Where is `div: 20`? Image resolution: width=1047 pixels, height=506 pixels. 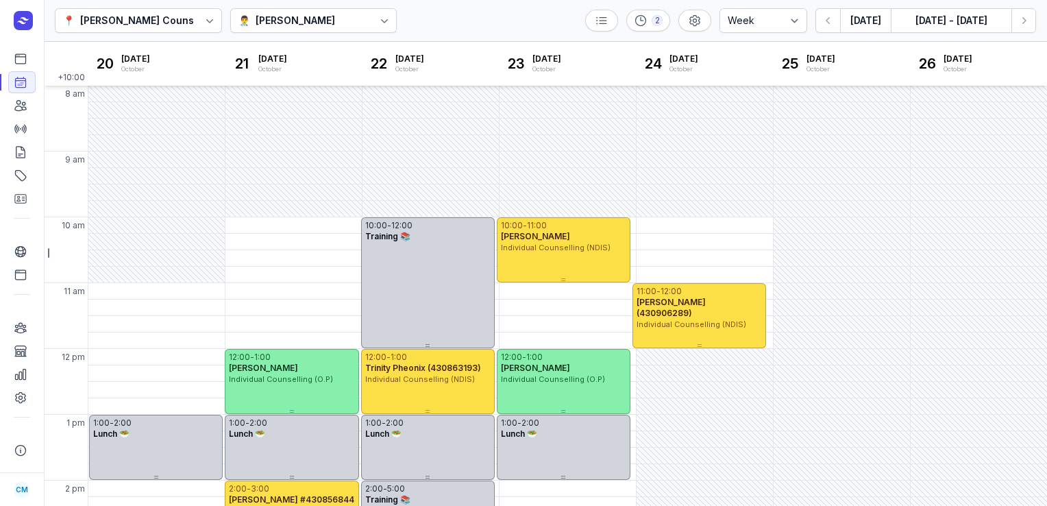
div: 20 is located at coordinates (105, 64).